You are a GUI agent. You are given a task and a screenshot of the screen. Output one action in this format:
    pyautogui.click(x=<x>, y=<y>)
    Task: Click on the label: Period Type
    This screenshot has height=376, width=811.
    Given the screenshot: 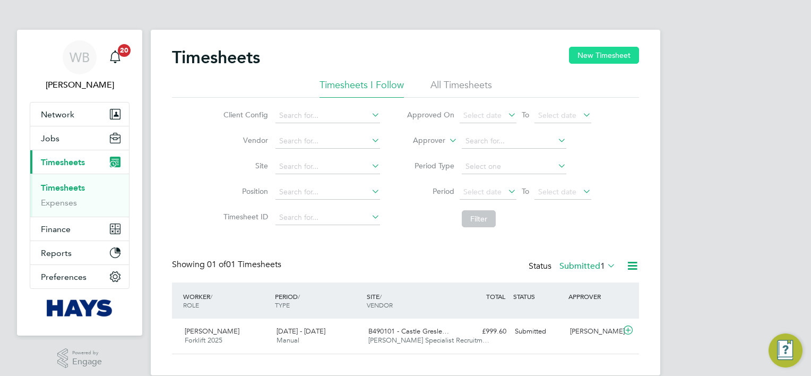 What is the action you would take?
    pyautogui.click(x=431, y=166)
    